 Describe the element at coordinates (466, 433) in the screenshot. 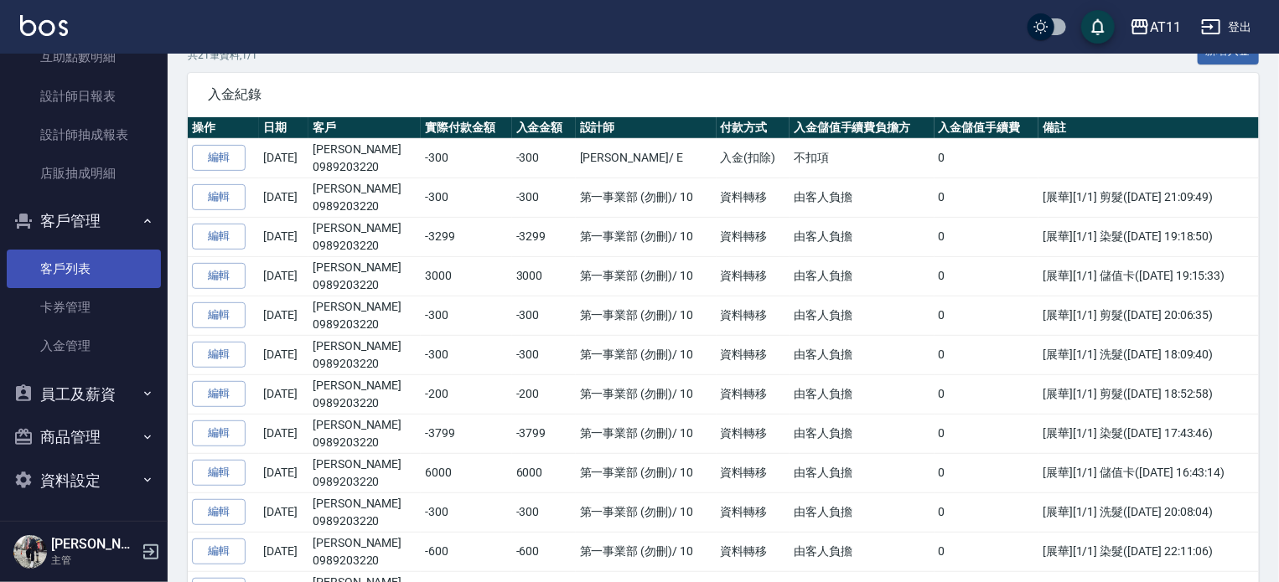

I see `td: -3799` at that location.